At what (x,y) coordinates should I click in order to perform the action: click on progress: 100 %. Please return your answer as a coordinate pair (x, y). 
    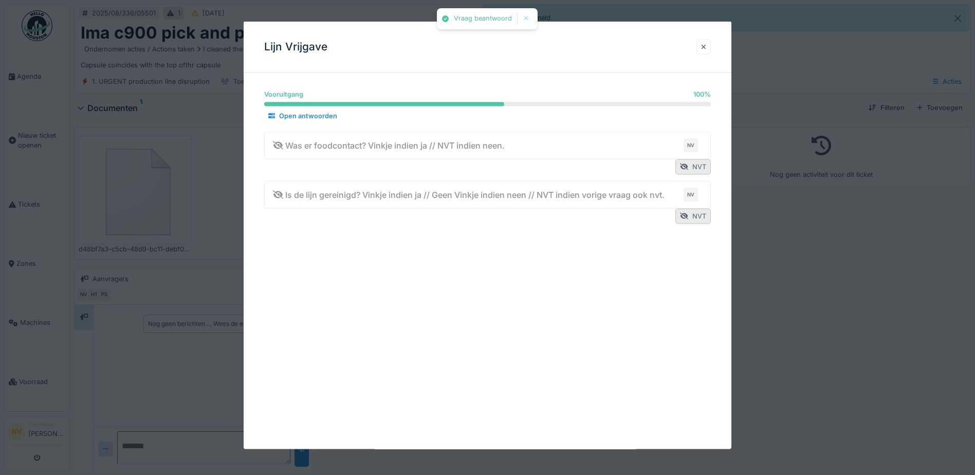
    Looking at the image, I should click on (487, 104).